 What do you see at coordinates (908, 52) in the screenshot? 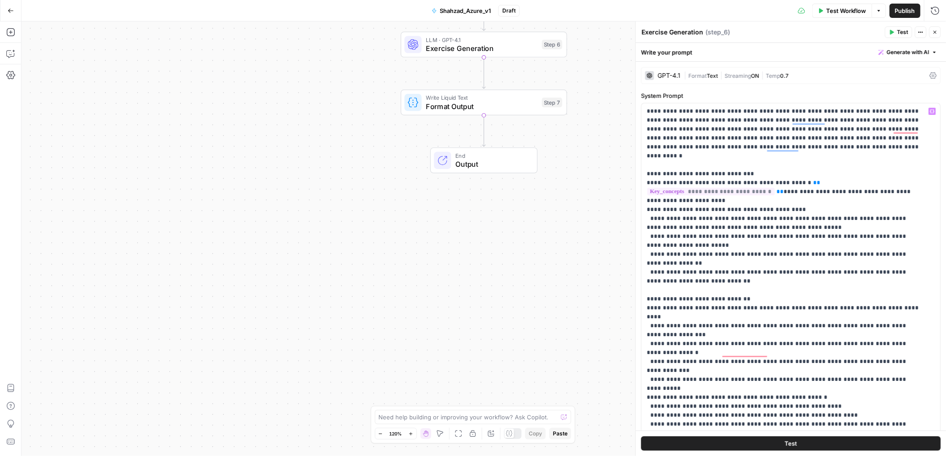
I see `button: Generate with AI` at bounding box center [908, 52].